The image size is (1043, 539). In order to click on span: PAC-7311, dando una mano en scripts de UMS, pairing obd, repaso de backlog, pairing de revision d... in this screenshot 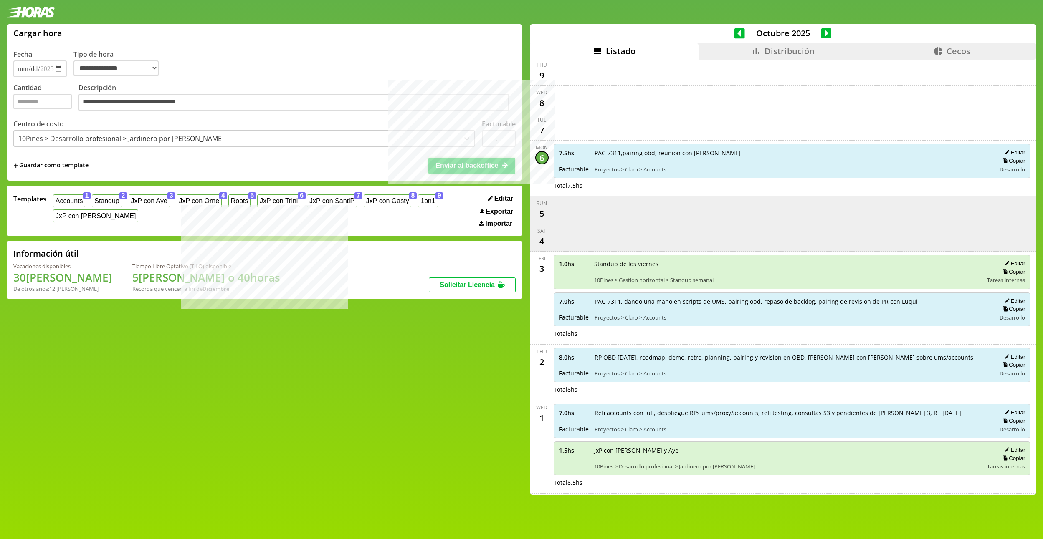, I will do `click(792, 301)`.